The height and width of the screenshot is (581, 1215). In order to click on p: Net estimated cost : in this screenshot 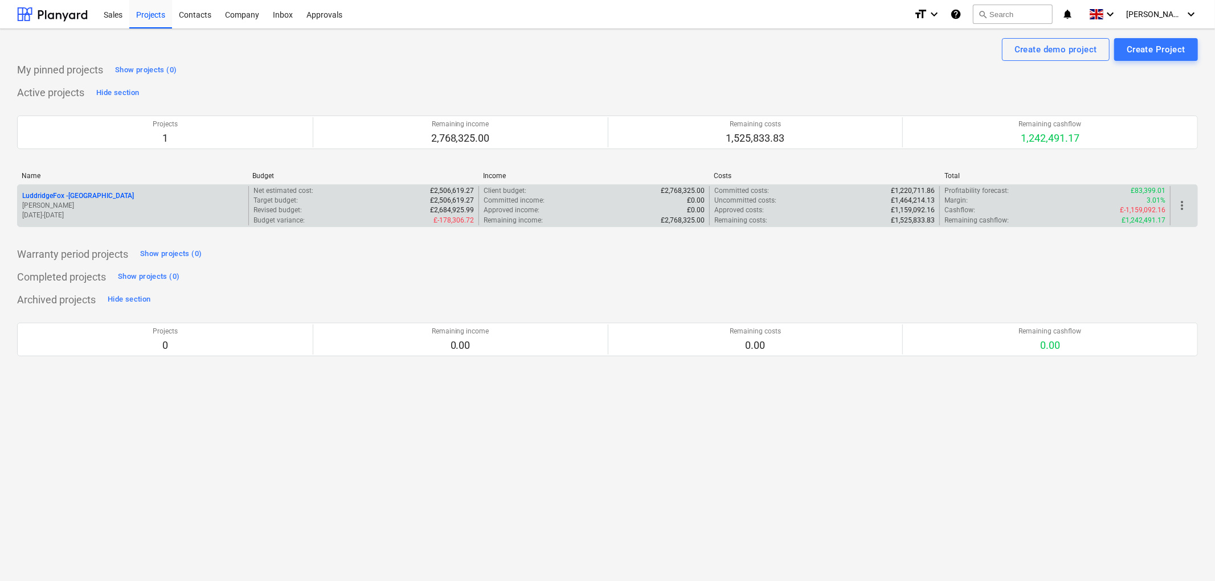, I will do `click(283, 191)`.